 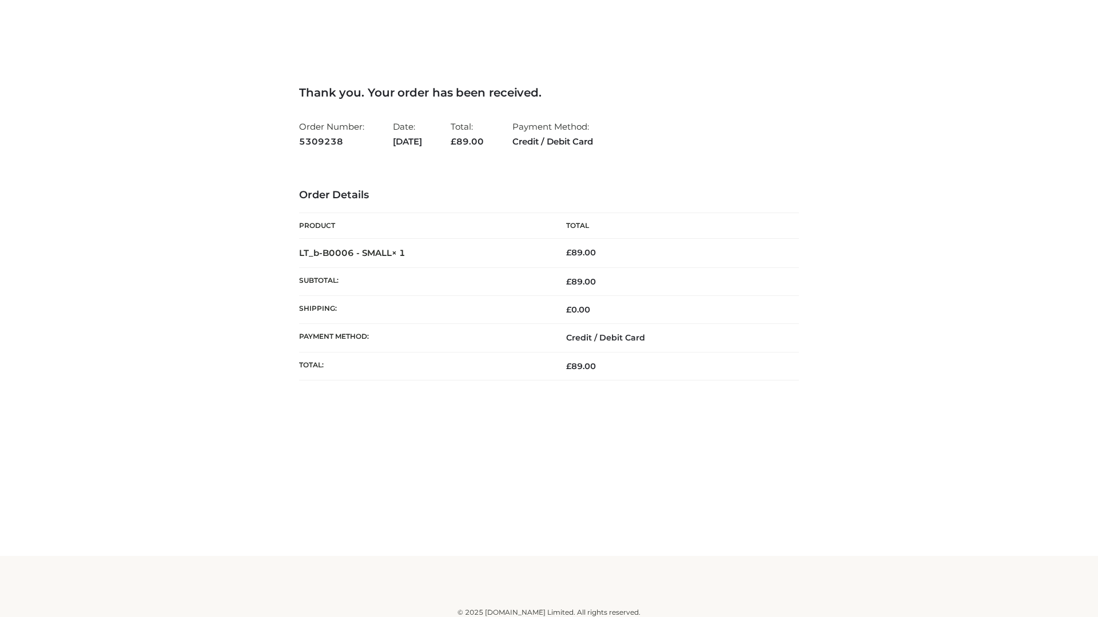 What do you see at coordinates (424, 338) in the screenshot?
I see `th: Payment method:` at bounding box center [424, 338].